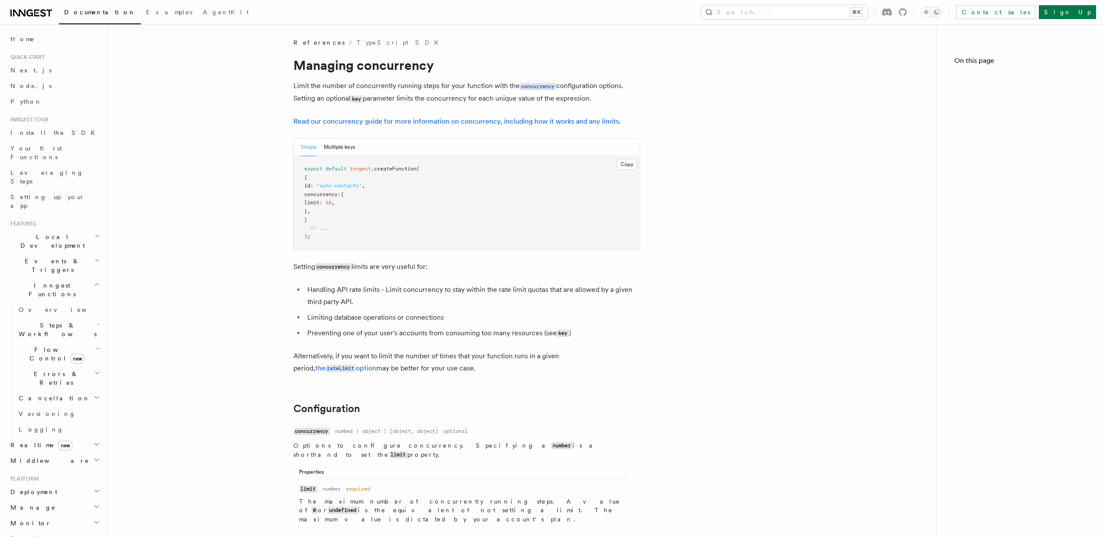 This screenshot has height=537, width=1103. Describe the element at coordinates (467, 362) in the screenshot. I see `p: Alternatively, if you want to limit the number of times that your function runs in a given period...` at that location.